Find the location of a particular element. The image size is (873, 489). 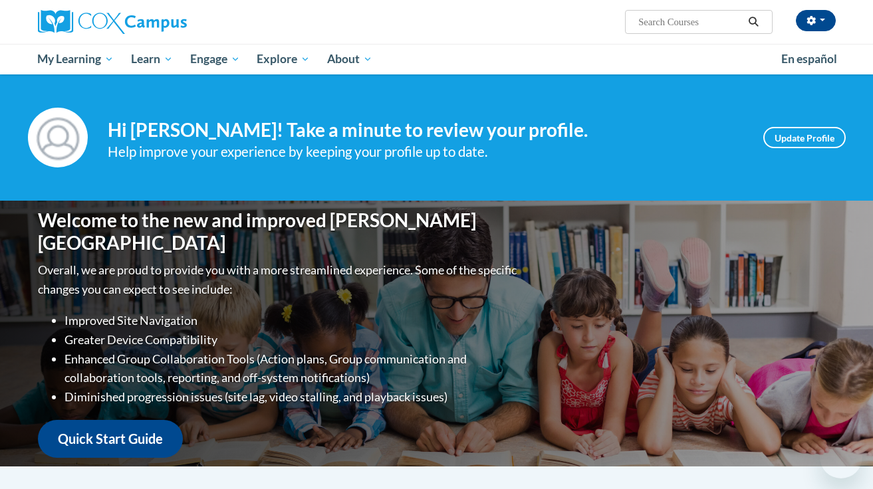

a: Learn is located at coordinates (152, 59).